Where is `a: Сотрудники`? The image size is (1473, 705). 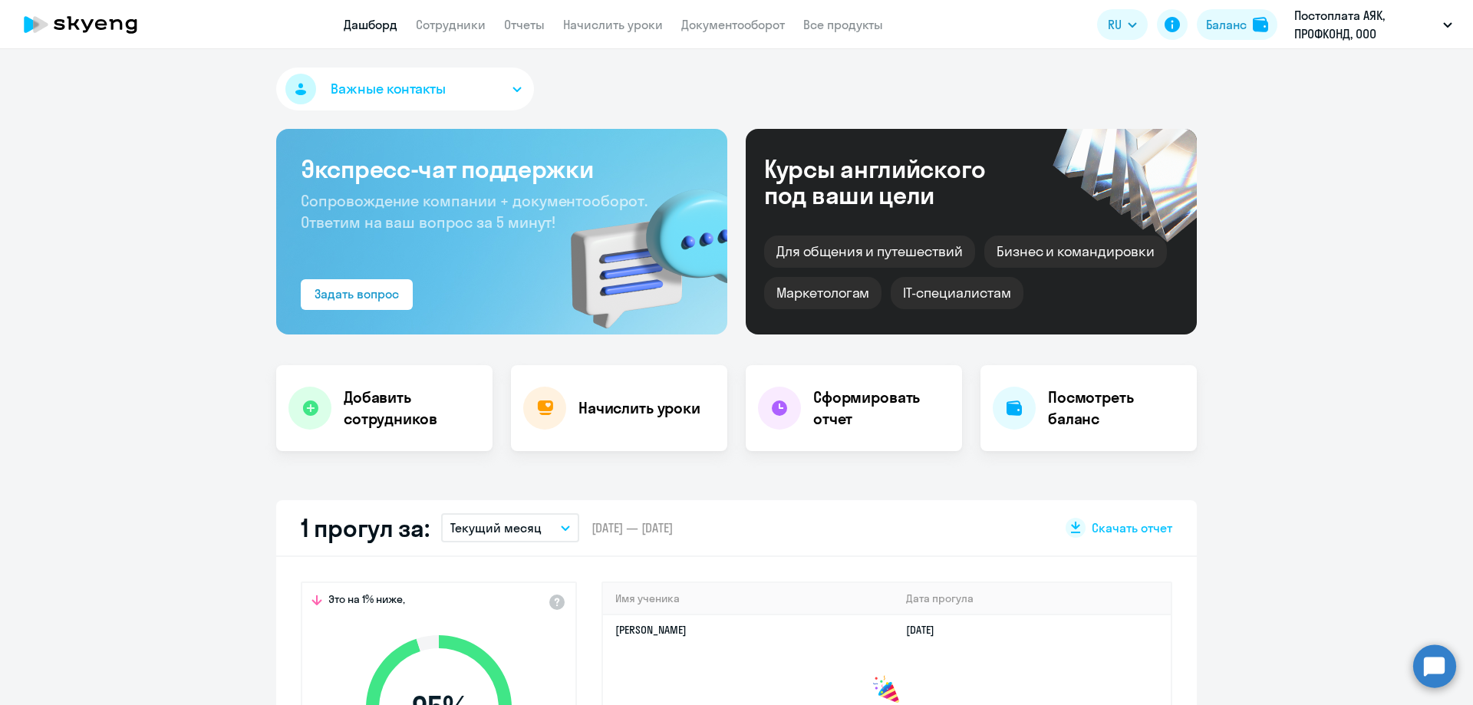 a: Сотрудники is located at coordinates (450, 25).